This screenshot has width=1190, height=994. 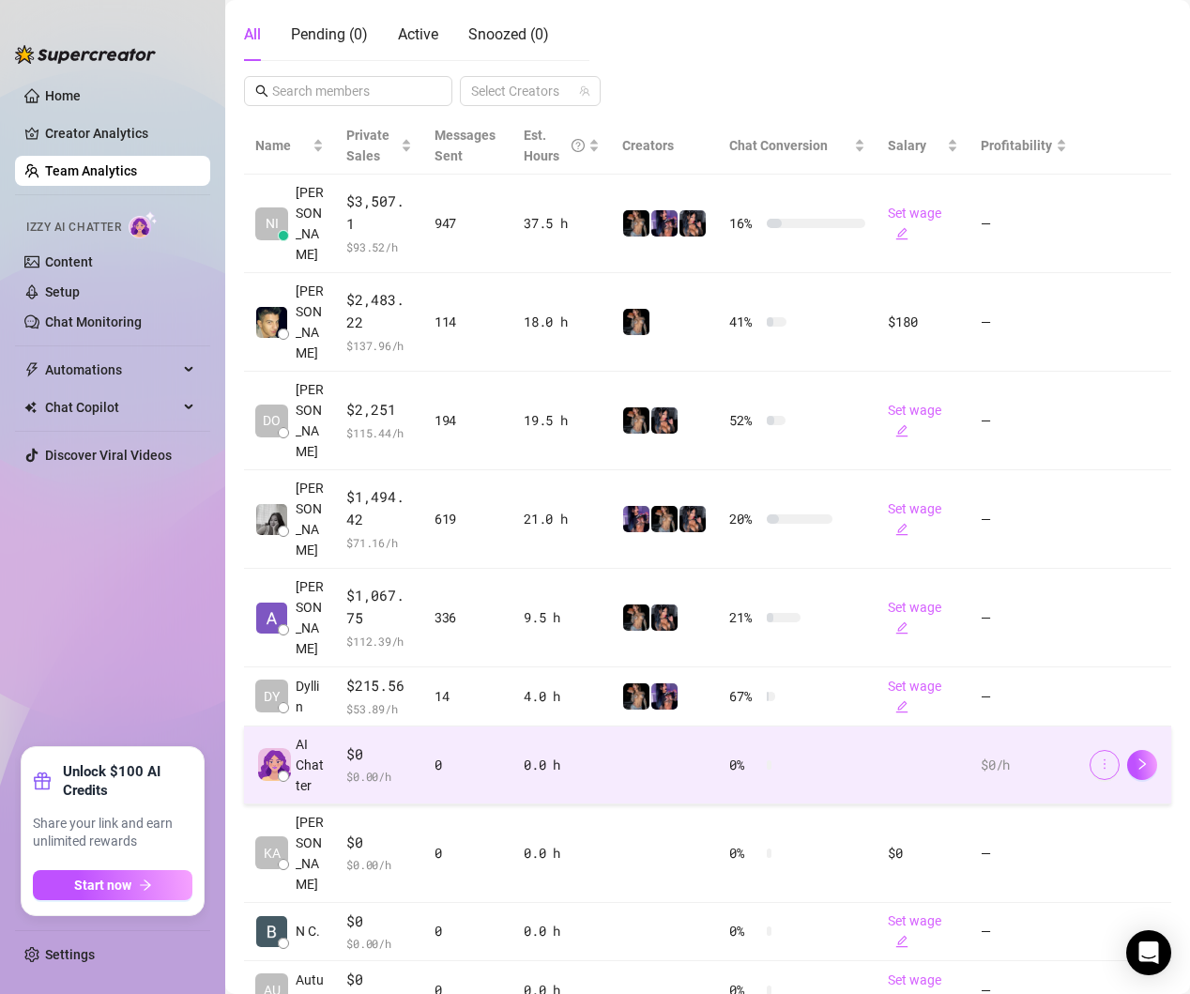 I want to click on span: Messages Sent, so click(x=465, y=146).